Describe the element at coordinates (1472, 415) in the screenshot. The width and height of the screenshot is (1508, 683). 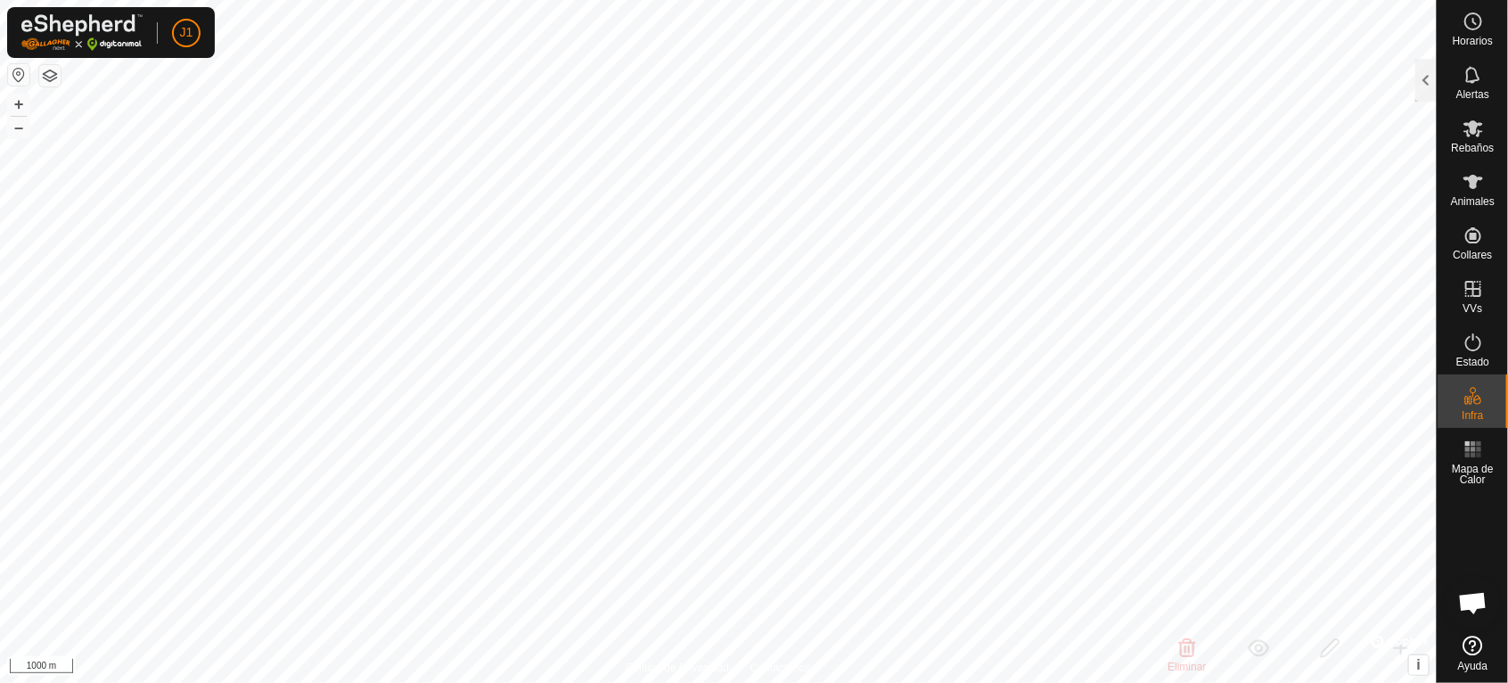
I see `span: Infra` at that location.